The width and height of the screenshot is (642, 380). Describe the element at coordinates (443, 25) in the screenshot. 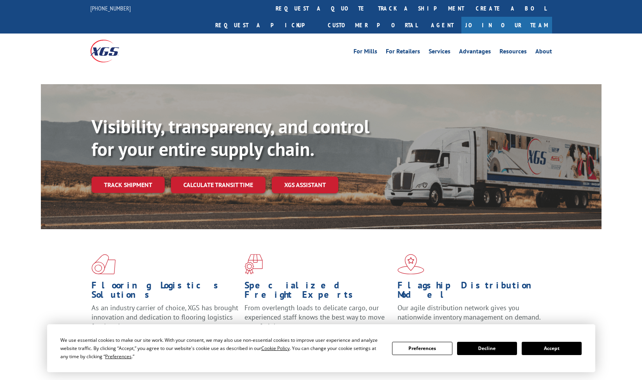

I see `a: Agent` at that location.